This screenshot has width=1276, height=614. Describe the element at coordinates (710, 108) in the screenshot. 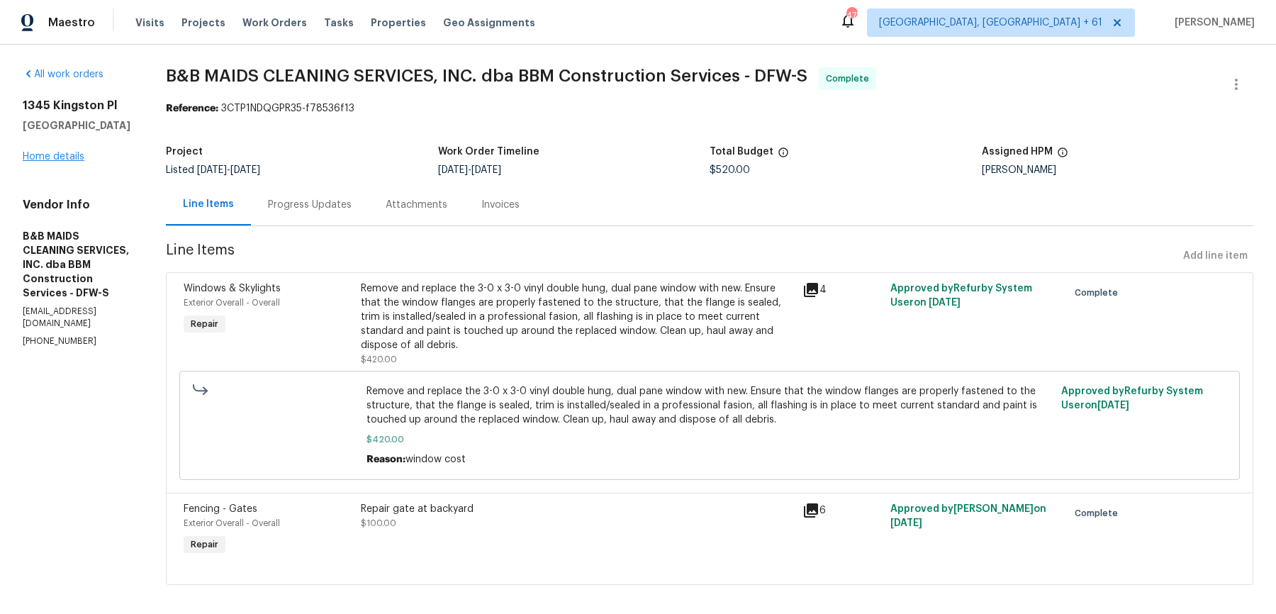

I see `div: 3CTP1NDQGPR35-f78536f13` at that location.